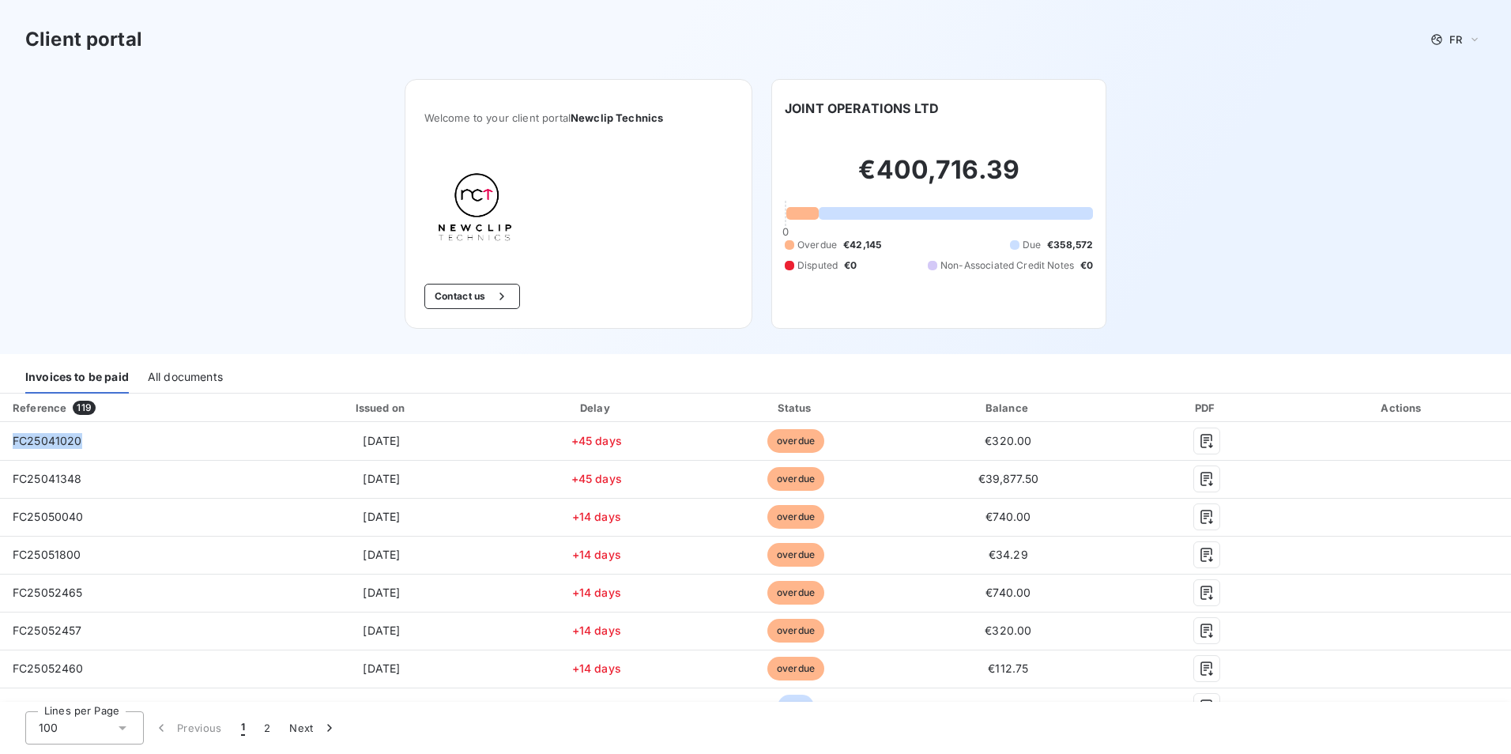 The height and width of the screenshot is (754, 1511). What do you see at coordinates (267, 728) in the screenshot?
I see `button: 2` at bounding box center [267, 728].